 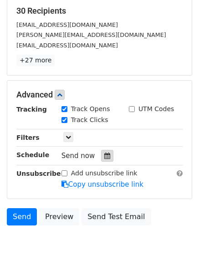 I want to click on h5: Advanced, so click(x=99, y=95).